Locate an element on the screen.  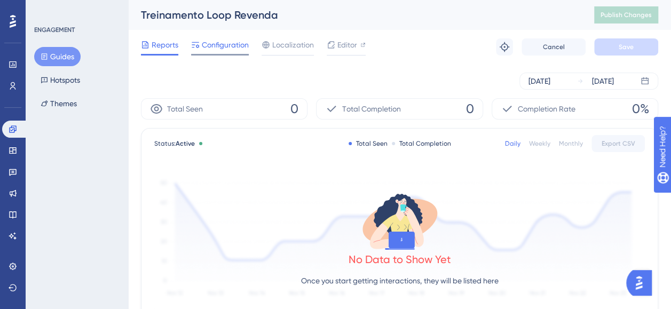
span: 0% is located at coordinates (641, 109).